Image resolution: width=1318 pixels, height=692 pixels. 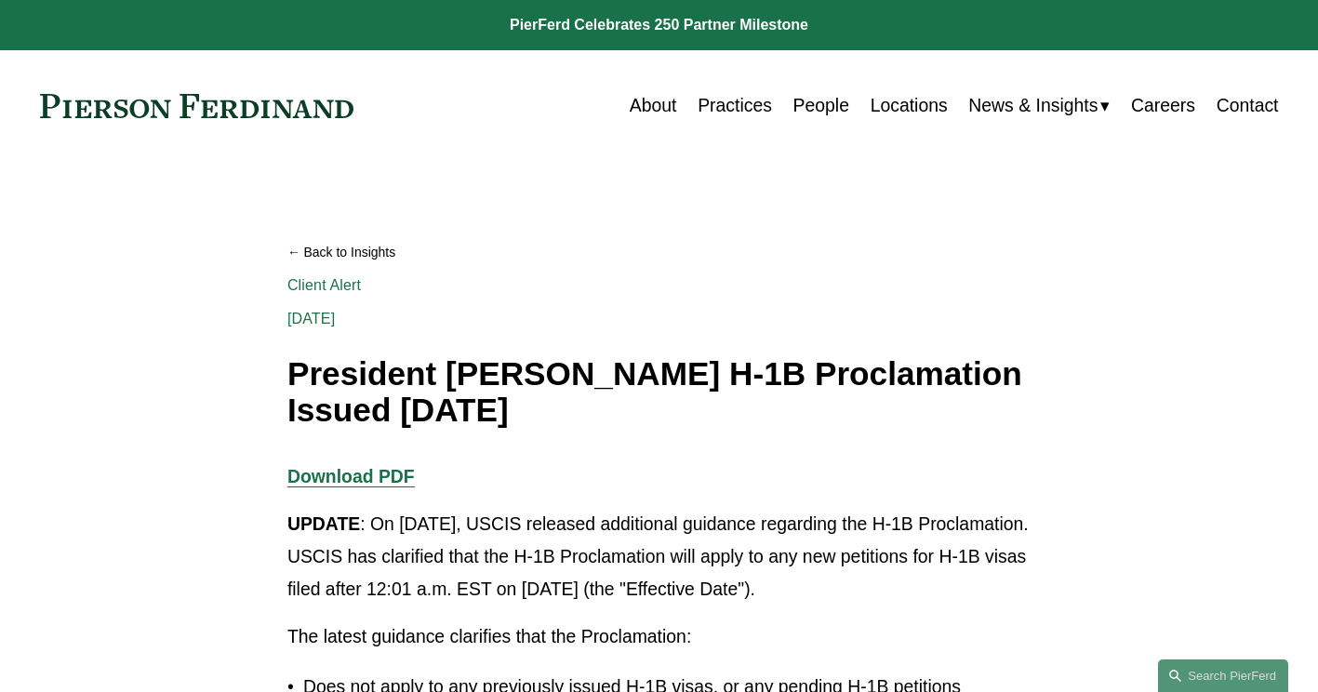 I want to click on a: Contact, so click(x=1248, y=105).